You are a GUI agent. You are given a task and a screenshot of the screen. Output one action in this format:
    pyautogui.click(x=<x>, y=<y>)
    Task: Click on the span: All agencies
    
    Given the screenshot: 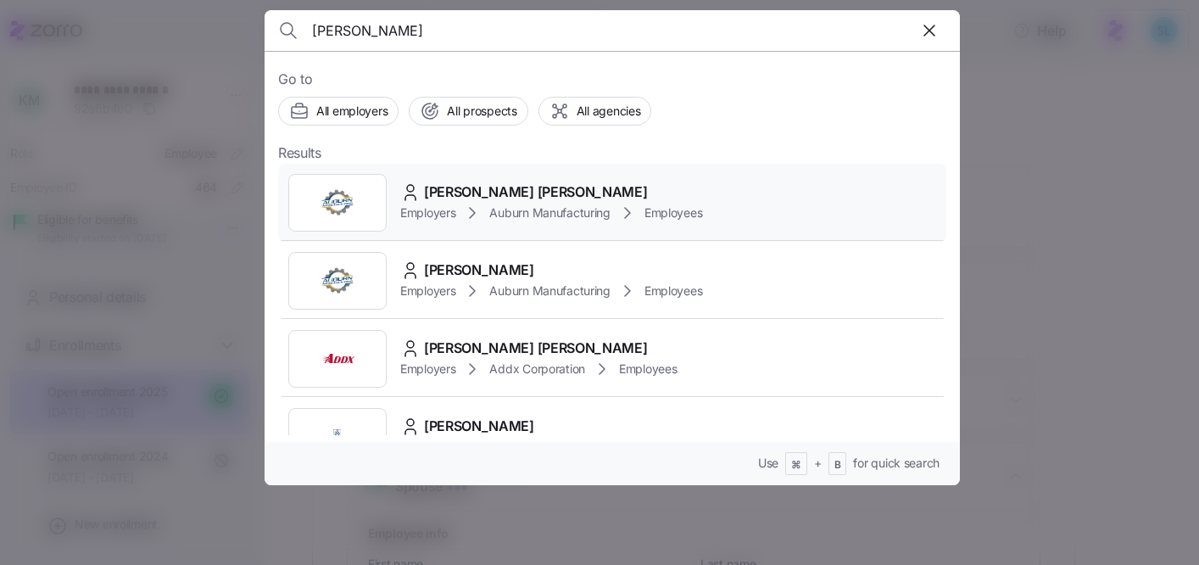 What is the action you would take?
    pyautogui.click(x=609, y=111)
    